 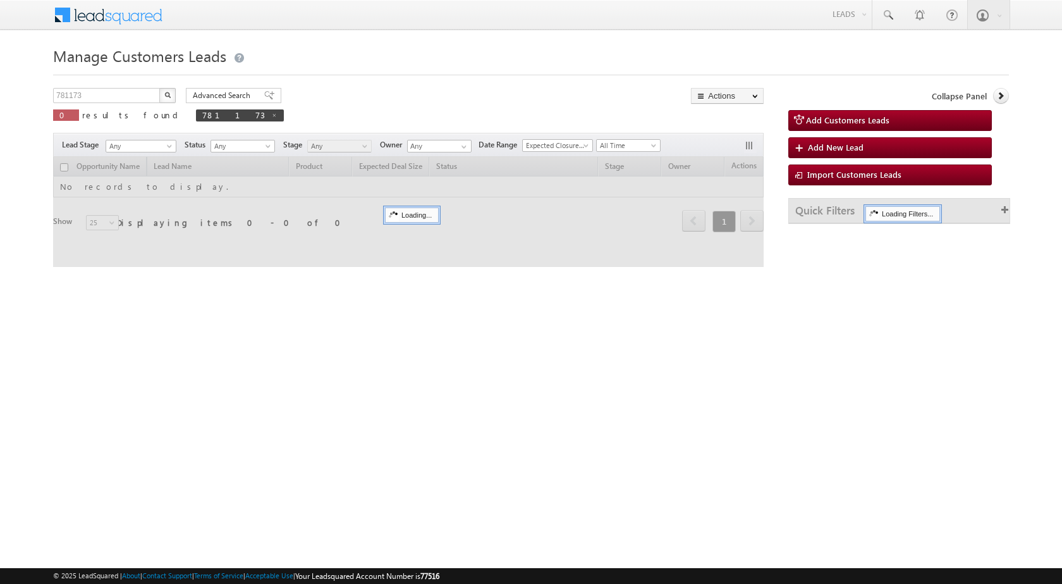 I want to click on span: Collapse Panel, so click(x=959, y=96).